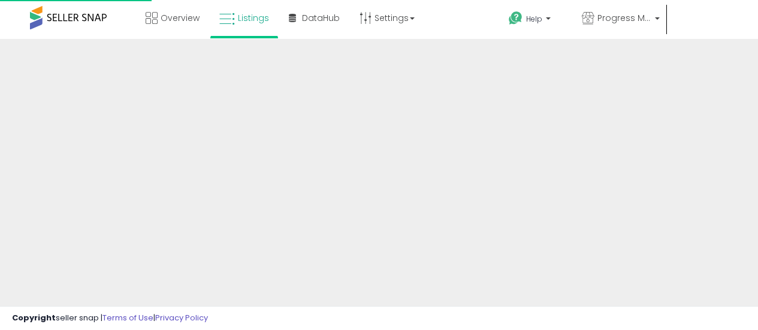  I want to click on span: DataHub, so click(321, 18).